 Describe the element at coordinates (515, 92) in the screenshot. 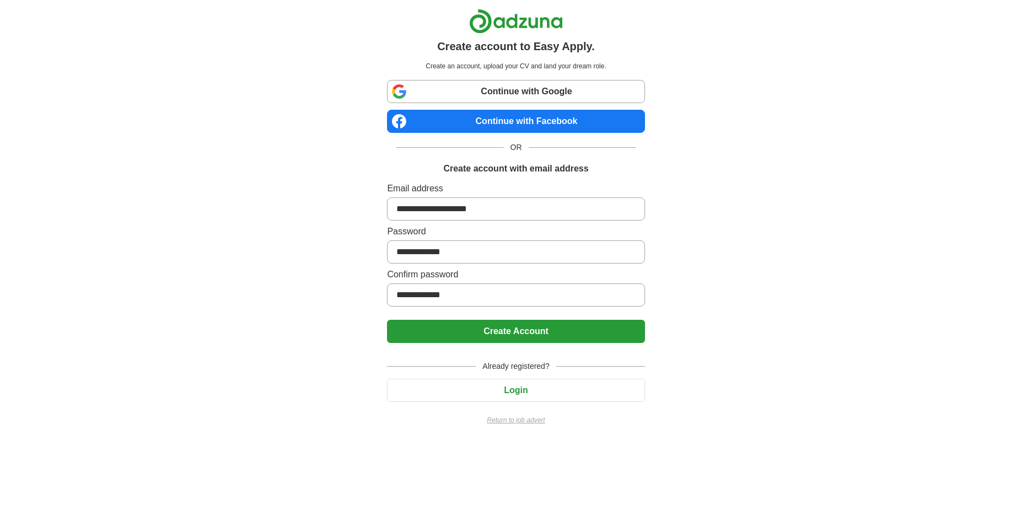

I see `a: Continue with Google` at that location.